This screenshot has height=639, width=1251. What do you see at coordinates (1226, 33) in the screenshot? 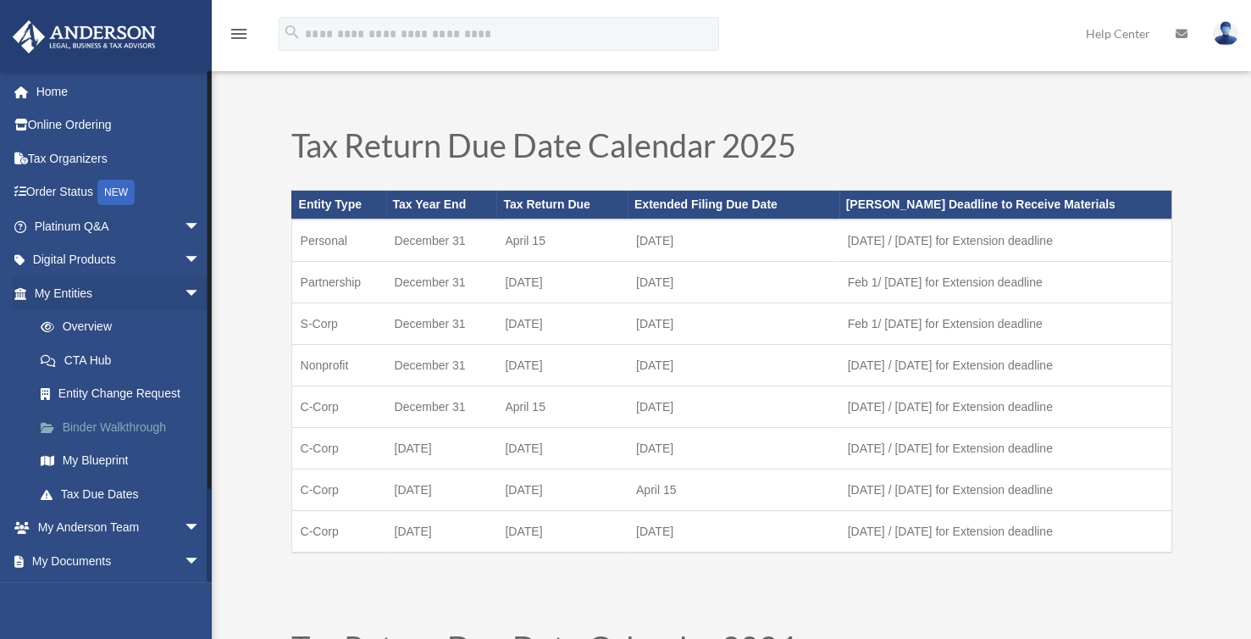
I see `img: User Pic` at bounding box center [1226, 33].